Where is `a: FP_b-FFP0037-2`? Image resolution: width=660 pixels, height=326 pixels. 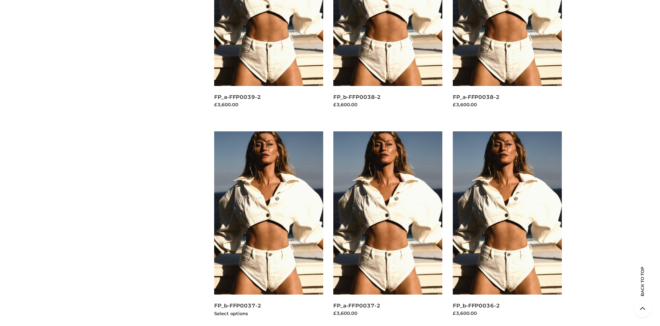
a: FP_b-FFP0037-2 is located at coordinates (238, 305).